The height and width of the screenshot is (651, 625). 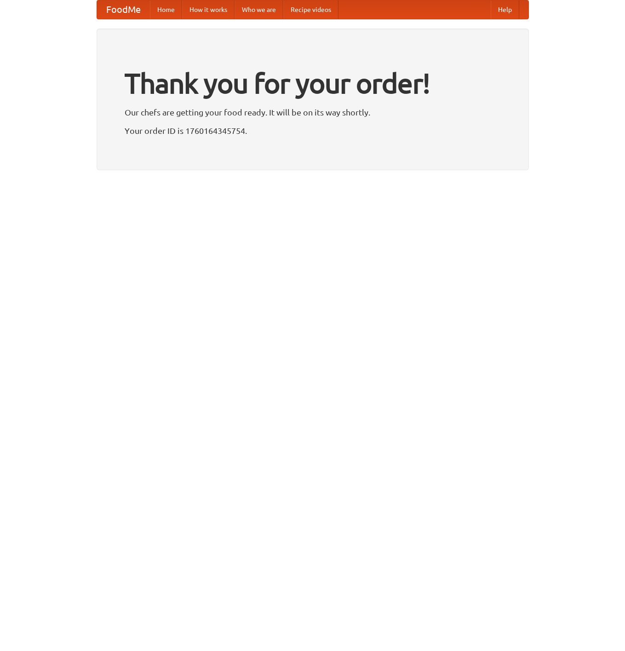 I want to click on h1: Thank you for your order!, so click(x=313, y=83).